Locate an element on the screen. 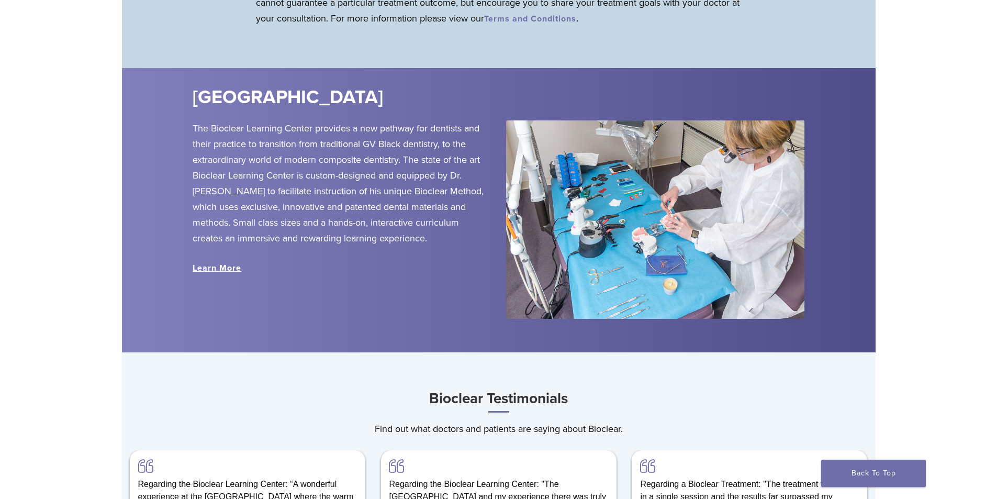 The width and height of the screenshot is (997, 499). a: Learn More is located at coordinates (217, 268).